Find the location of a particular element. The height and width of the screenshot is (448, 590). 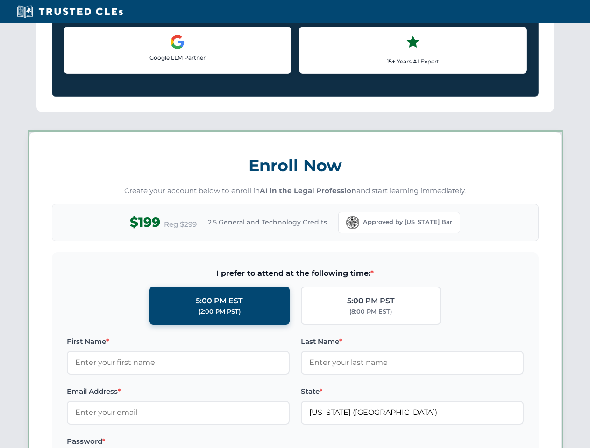

span: Reg $299 is located at coordinates (180, 225).